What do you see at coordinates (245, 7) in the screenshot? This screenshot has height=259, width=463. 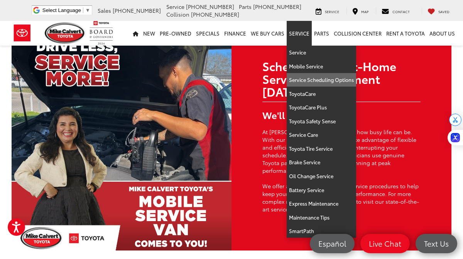 I see `span: Parts` at bounding box center [245, 7].